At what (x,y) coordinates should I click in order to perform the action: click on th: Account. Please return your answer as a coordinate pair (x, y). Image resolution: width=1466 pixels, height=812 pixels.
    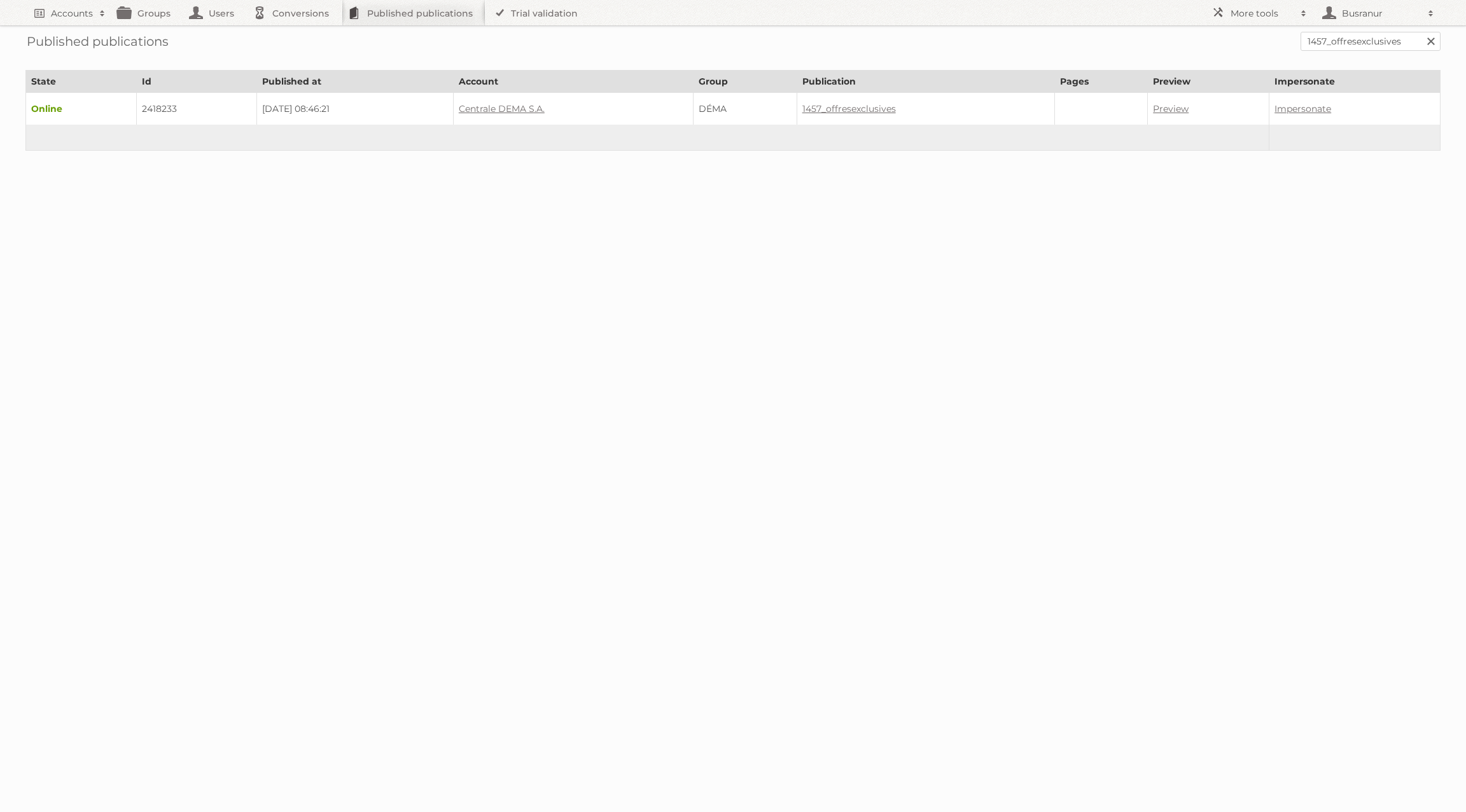
    Looking at the image, I should click on (572, 82).